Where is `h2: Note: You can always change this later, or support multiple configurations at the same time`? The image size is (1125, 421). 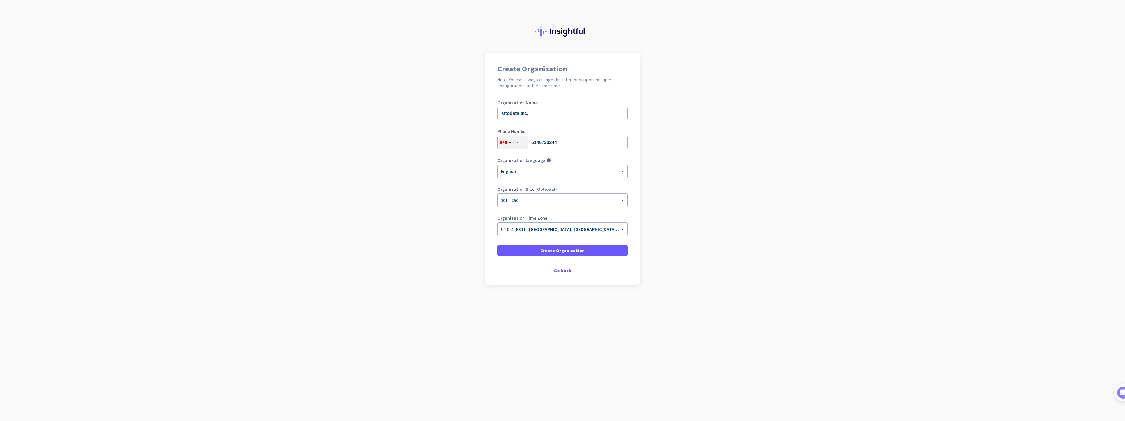 h2: Note: You can always change this later, or support multiple configurations at the same time is located at coordinates (562, 83).